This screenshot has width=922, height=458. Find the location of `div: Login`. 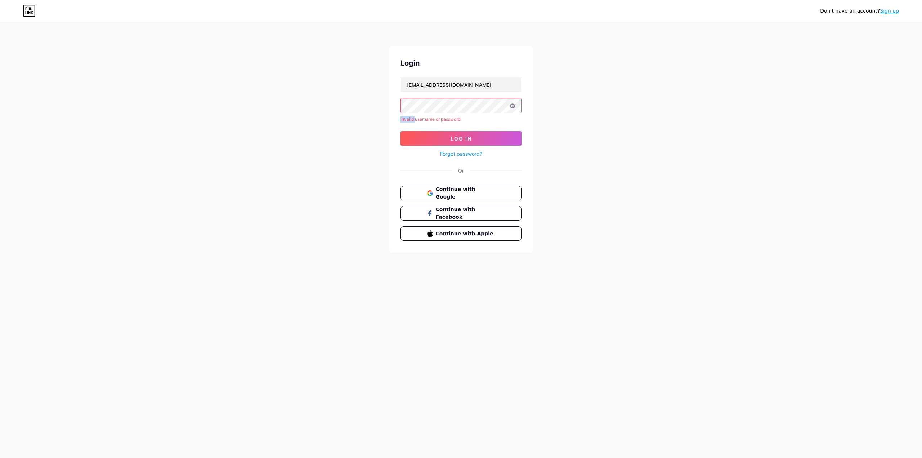

div: Login is located at coordinates (461, 63).